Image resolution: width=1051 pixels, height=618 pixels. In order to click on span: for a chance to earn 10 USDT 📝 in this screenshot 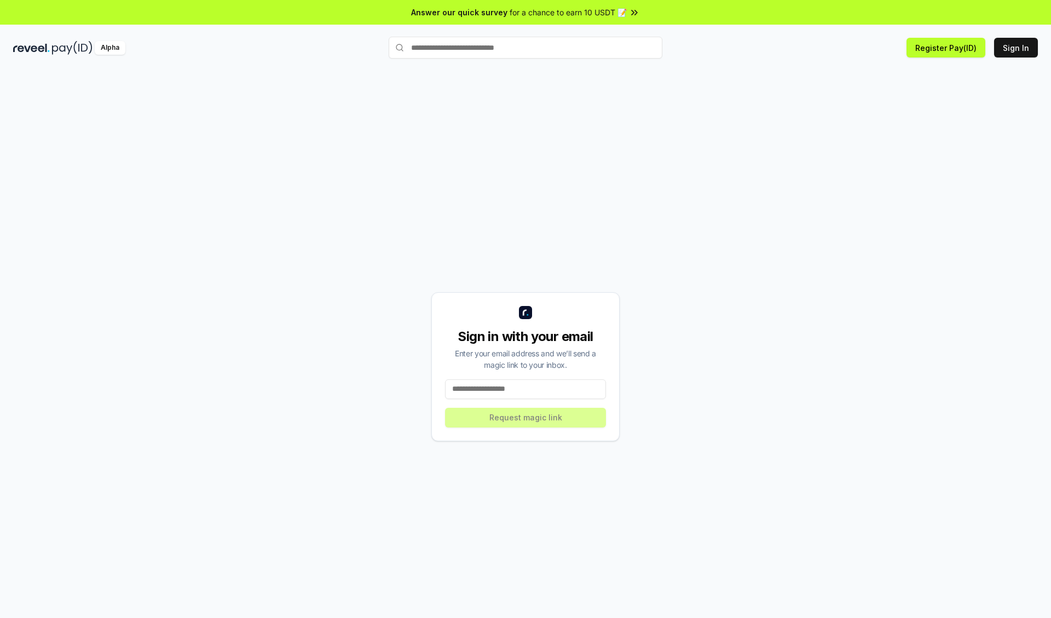, I will do `click(568, 12)`.